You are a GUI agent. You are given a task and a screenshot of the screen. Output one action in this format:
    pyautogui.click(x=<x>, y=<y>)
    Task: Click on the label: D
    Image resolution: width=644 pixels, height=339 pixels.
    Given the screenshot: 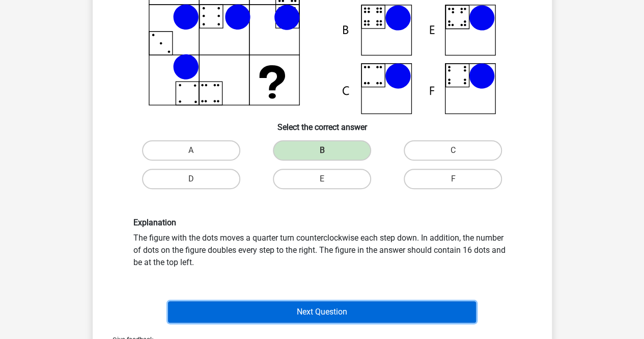 What is the action you would take?
    pyautogui.click(x=191, y=179)
    